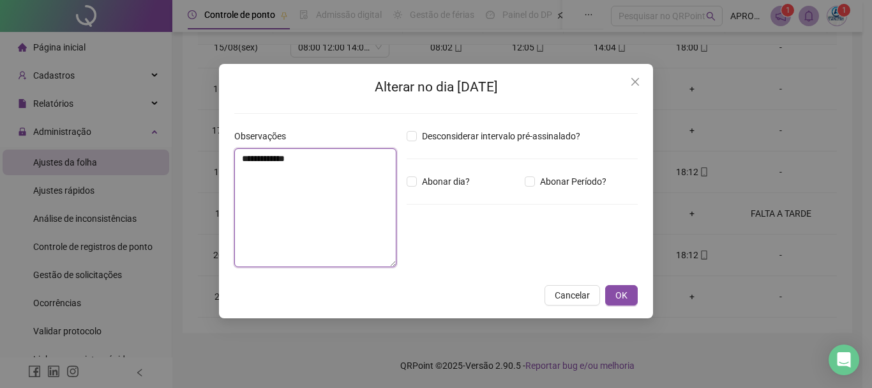 This screenshot has width=872, height=388. I want to click on button: Close, so click(635, 82).